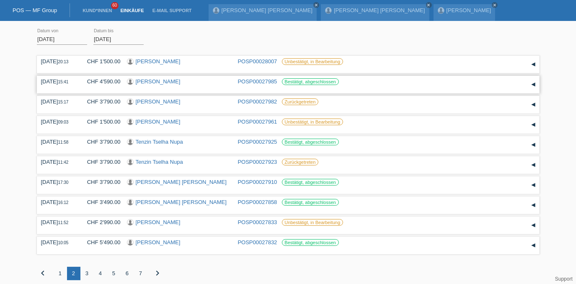 This screenshot has width=576, height=284. What do you see at coordinates (74, 274) in the screenshot?
I see `div: 2` at bounding box center [74, 274].